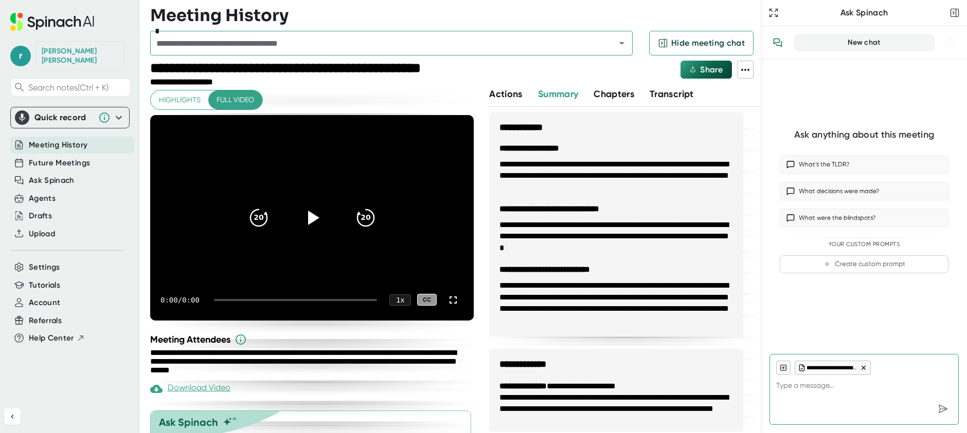 The width and height of the screenshot is (967, 433). Describe the element at coordinates (80, 56) in the screenshot. I see `div: Robert Helton` at that location.